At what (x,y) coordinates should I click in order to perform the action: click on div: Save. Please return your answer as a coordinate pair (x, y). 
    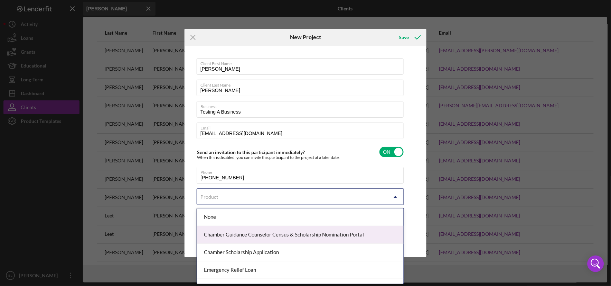
    Looking at the image, I should click on (404, 37).